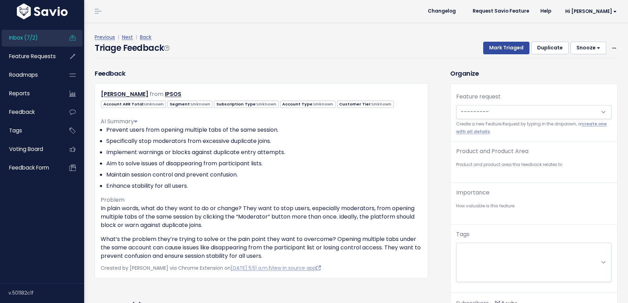 The width and height of the screenshot is (628, 303). I want to click on span: Customer Tier:, so click(365, 104).